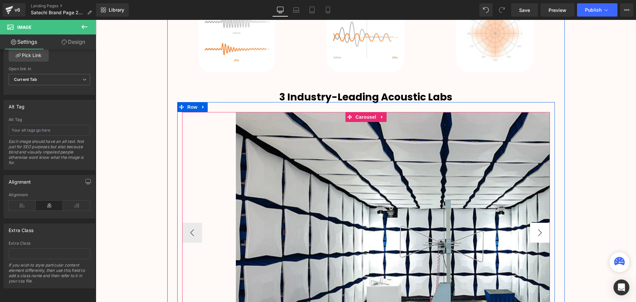  What do you see at coordinates (49, 154) in the screenshot?
I see `div: Each image should have an alt text. Not just for SEO purposes but also because blind and visually...` at bounding box center [49, 154].